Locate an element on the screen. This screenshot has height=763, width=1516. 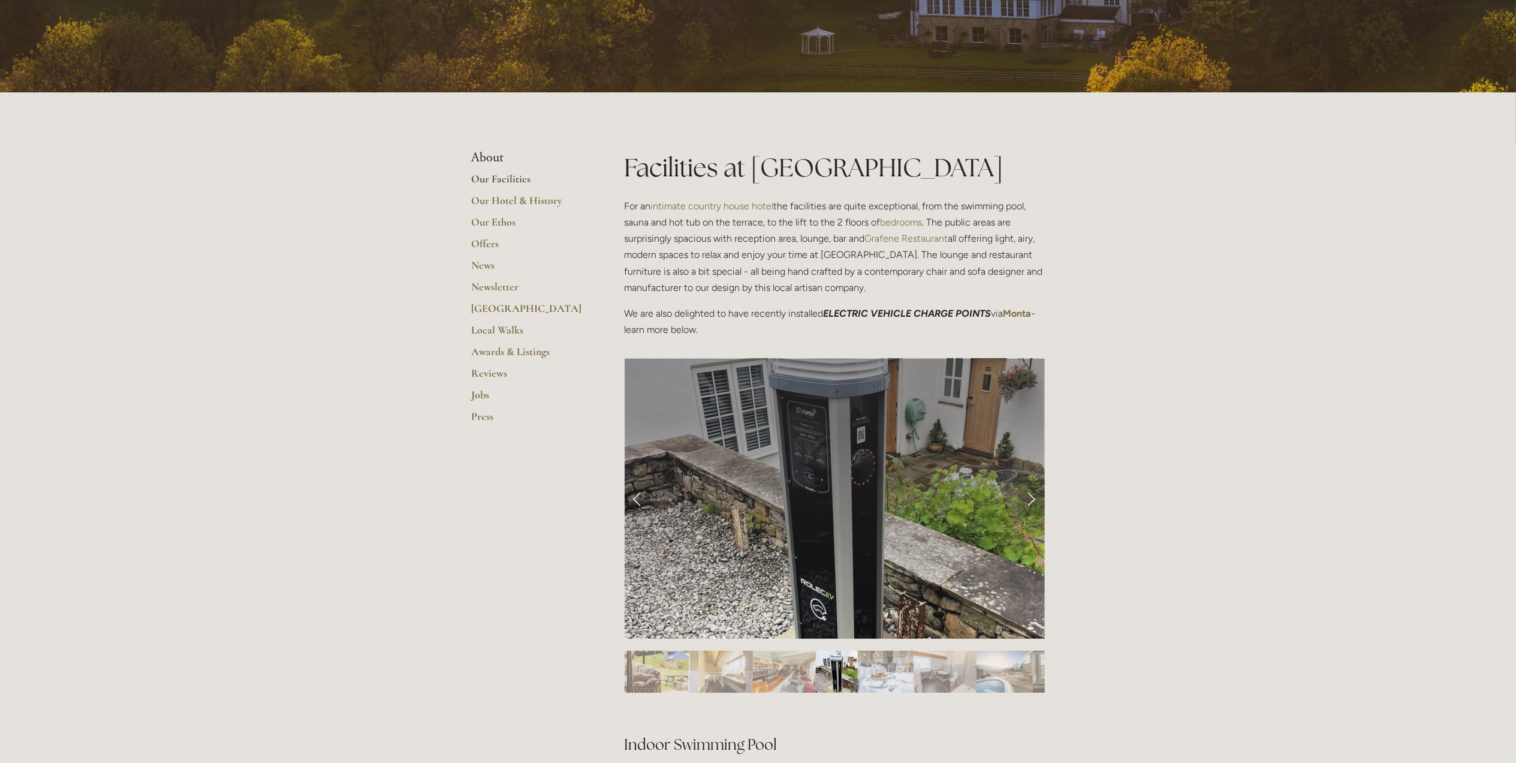
a: intimate country house hotel is located at coordinates (712, 206).